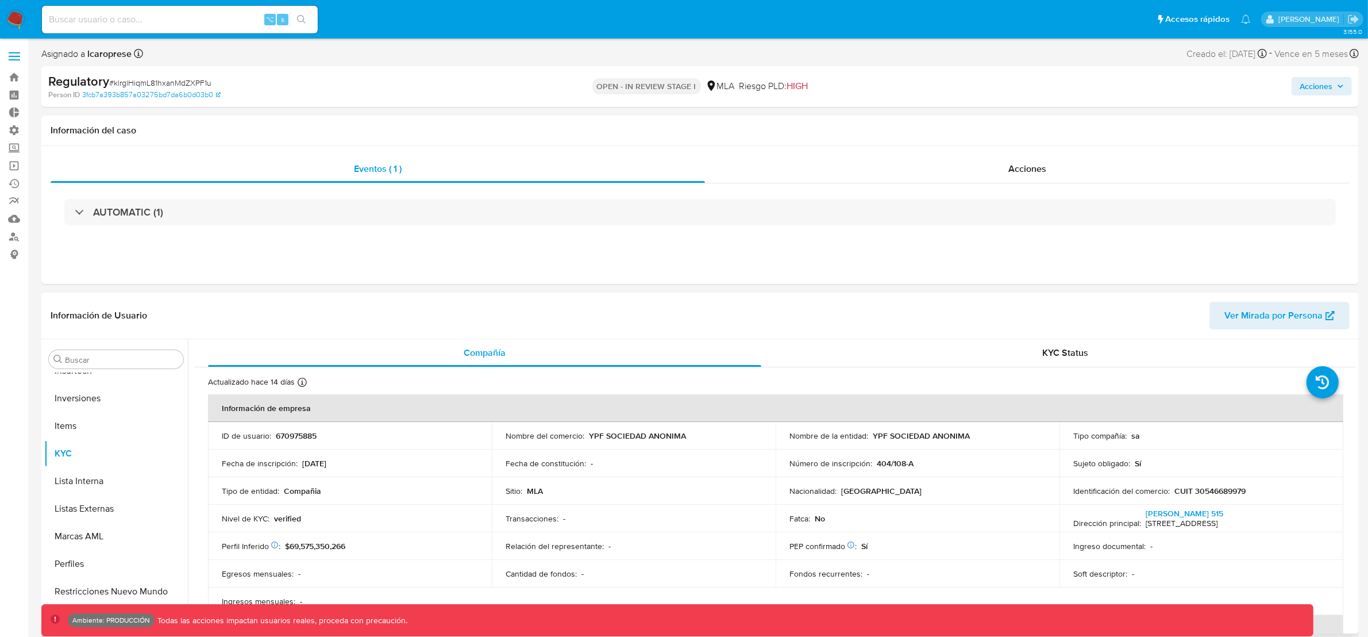 This screenshot has height=637, width=1368. Describe the element at coordinates (546, 463) in the screenshot. I see `p: Fecha de constitución :` at that location.